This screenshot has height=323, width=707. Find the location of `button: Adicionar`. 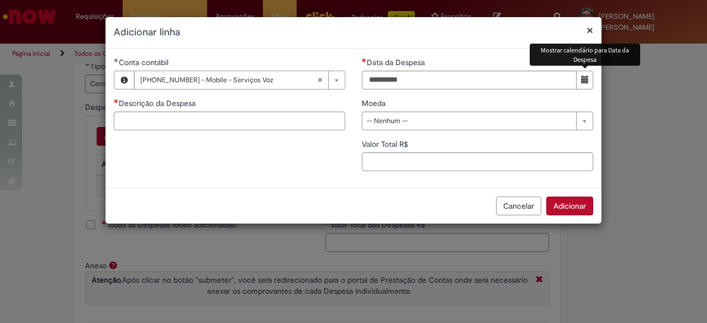

button: Adicionar is located at coordinates (570, 206).